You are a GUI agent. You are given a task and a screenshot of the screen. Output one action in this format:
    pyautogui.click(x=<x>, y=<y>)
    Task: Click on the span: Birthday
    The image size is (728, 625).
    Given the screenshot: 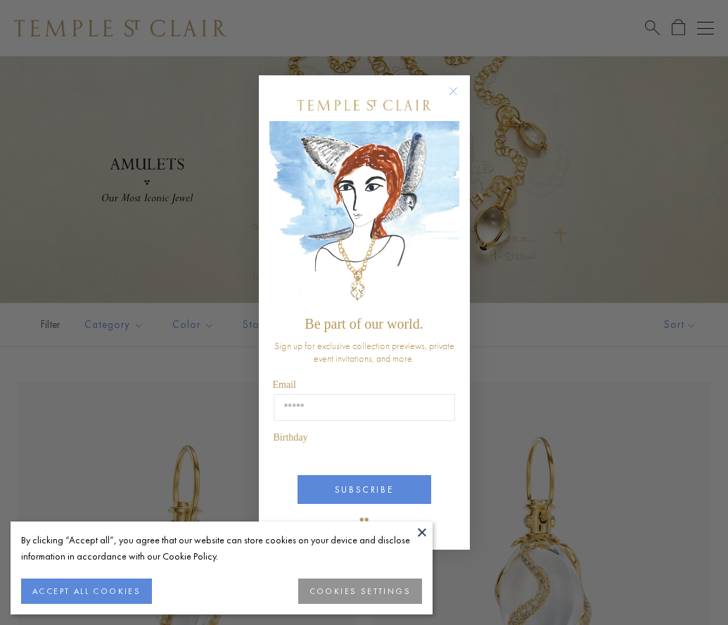 What is the action you would take?
    pyautogui.click(x=291, y=437)
    